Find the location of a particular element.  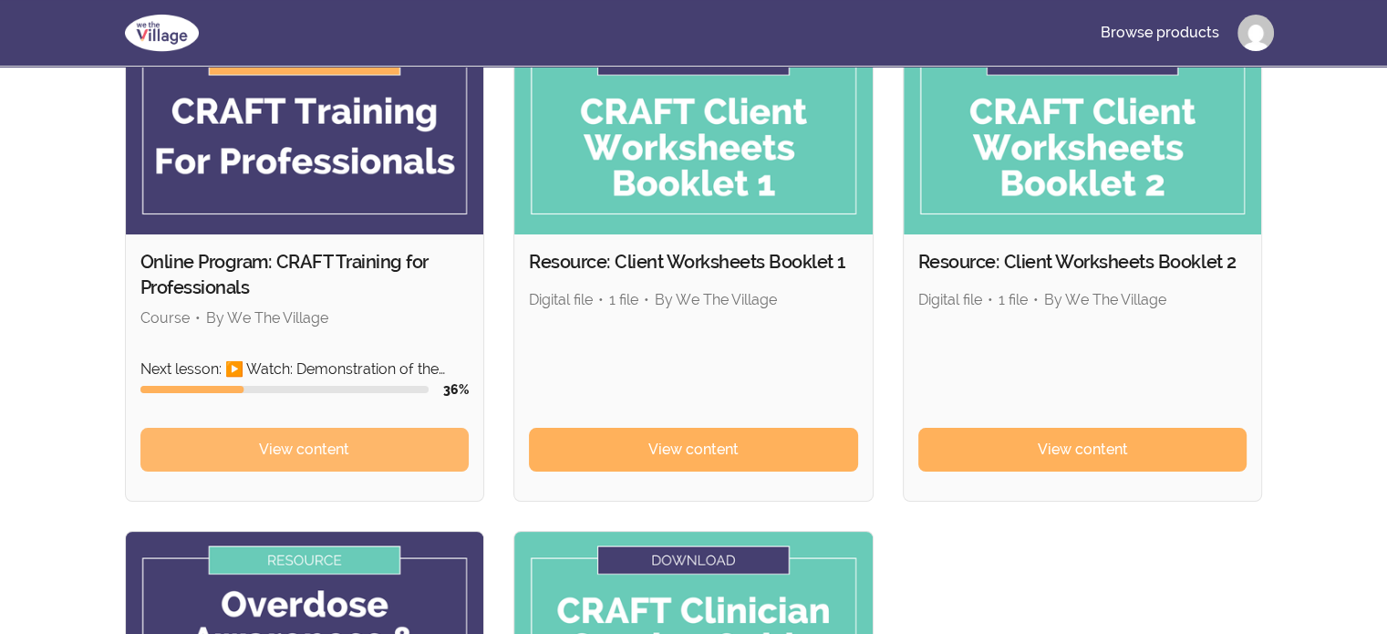

img: We The Village logo is located at coordinates (161, 33).